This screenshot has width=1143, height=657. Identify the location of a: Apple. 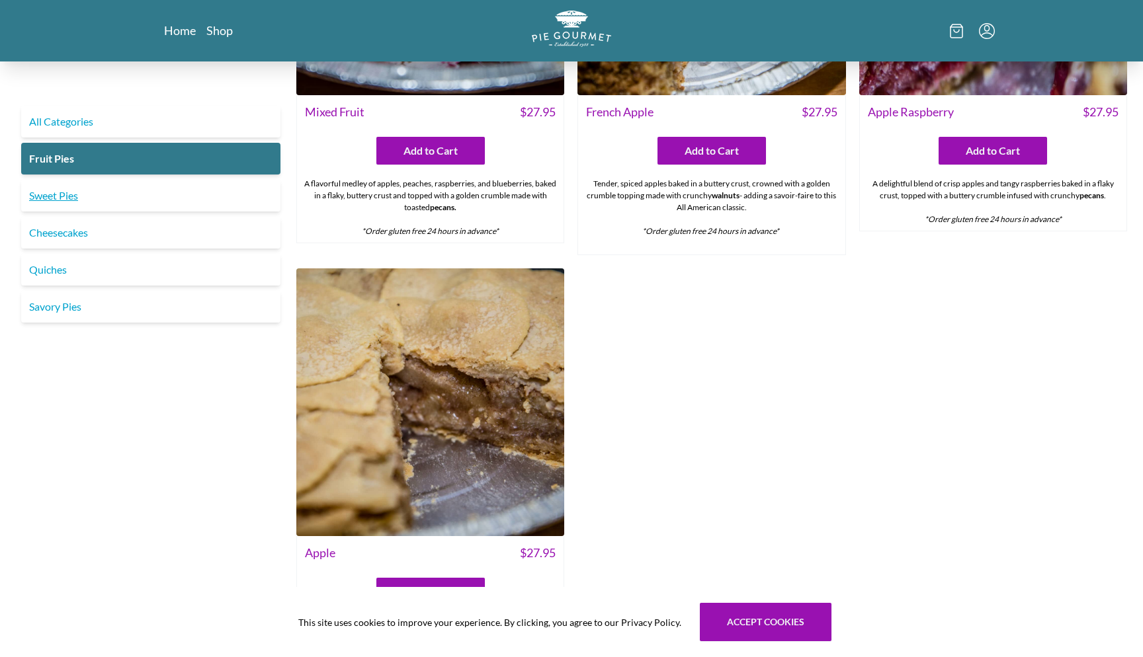
(430, 402).